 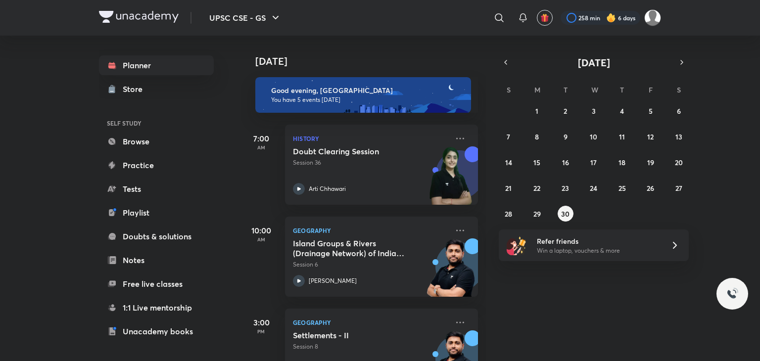 I want to click on abbr: September 10, 2025, so click(x=593, y=137).